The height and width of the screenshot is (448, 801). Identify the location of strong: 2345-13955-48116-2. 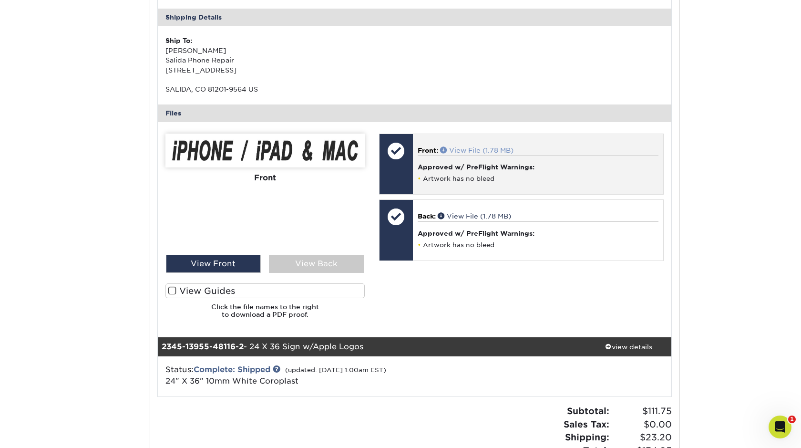
(203, 346).